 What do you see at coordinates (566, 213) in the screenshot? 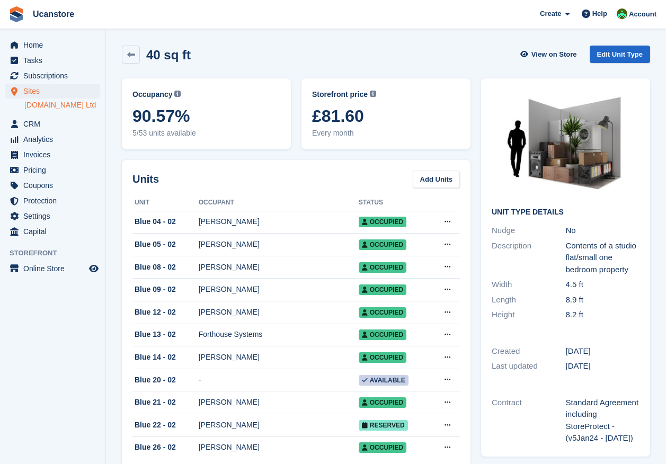
I see `h2: Unit Type details` at bounding box center [566, 213].